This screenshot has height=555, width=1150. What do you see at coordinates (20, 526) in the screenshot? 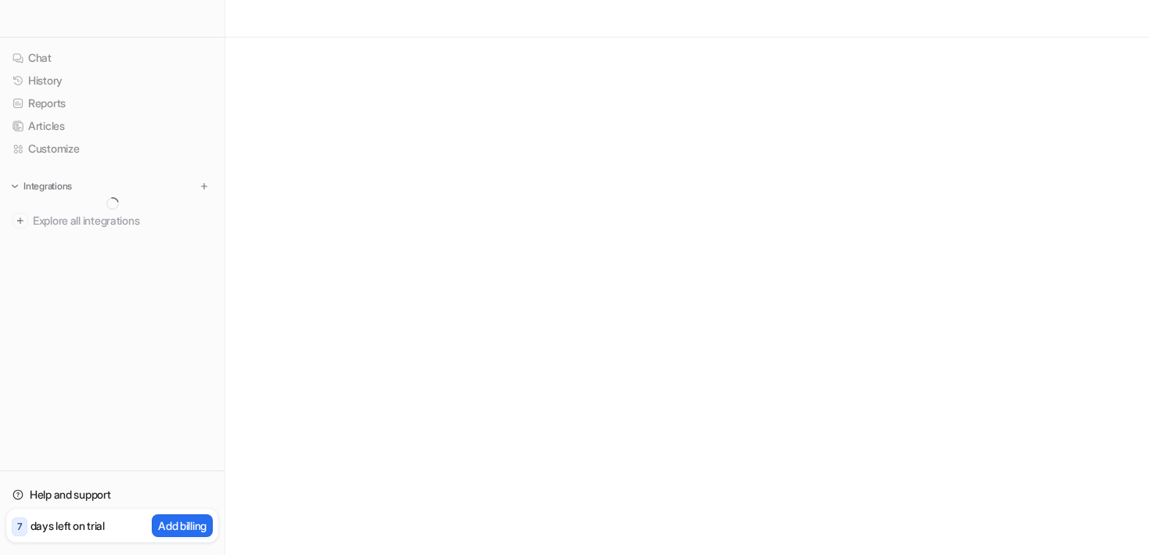
I see `p: 7` at bounding box center [20, 526].